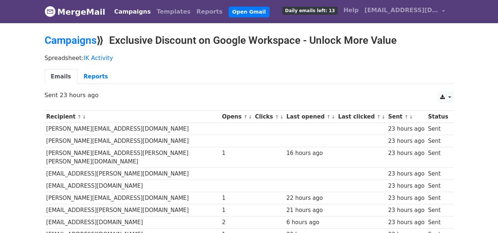  Describe the element at coordinates (310, 117) in the screenshot. I see `th: Last opened` at that location.